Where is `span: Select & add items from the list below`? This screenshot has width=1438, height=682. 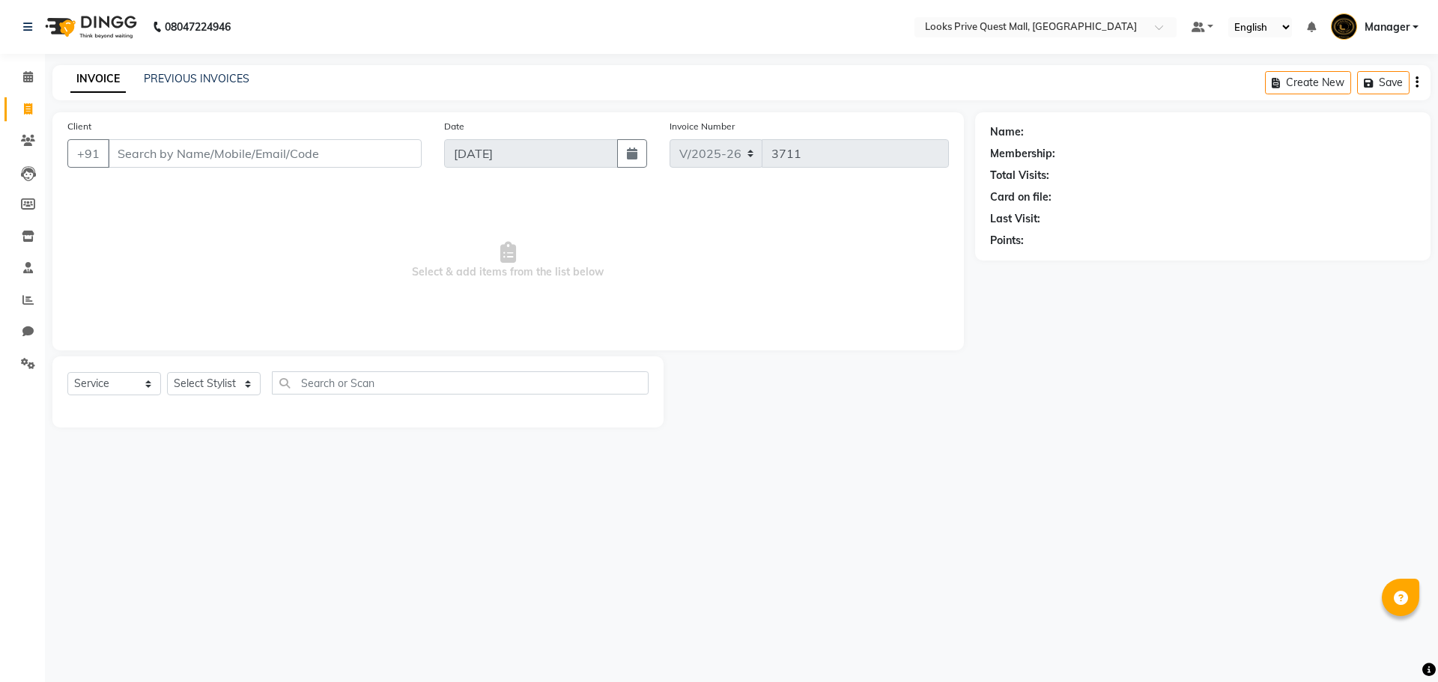
span: Select & add items from the list below is located at coordinates (508, 261).